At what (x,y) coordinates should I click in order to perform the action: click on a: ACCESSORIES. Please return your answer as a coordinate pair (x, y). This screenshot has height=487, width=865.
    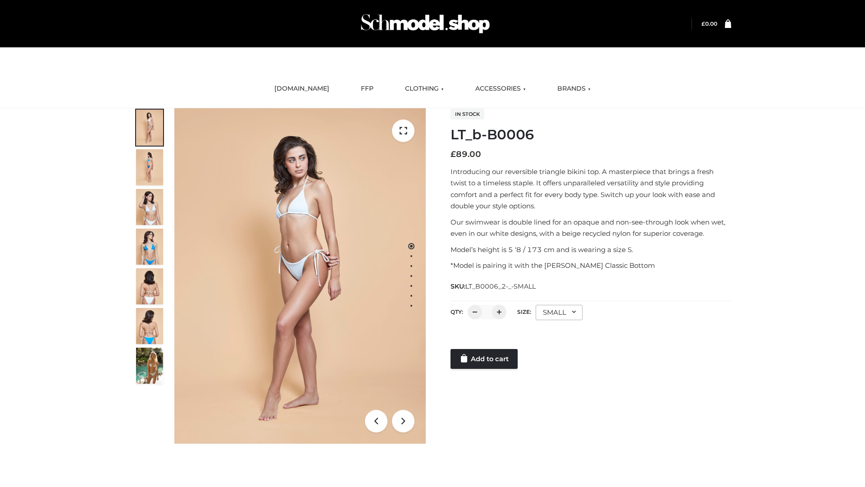
    Looking at the image, I should click on (501, 89).